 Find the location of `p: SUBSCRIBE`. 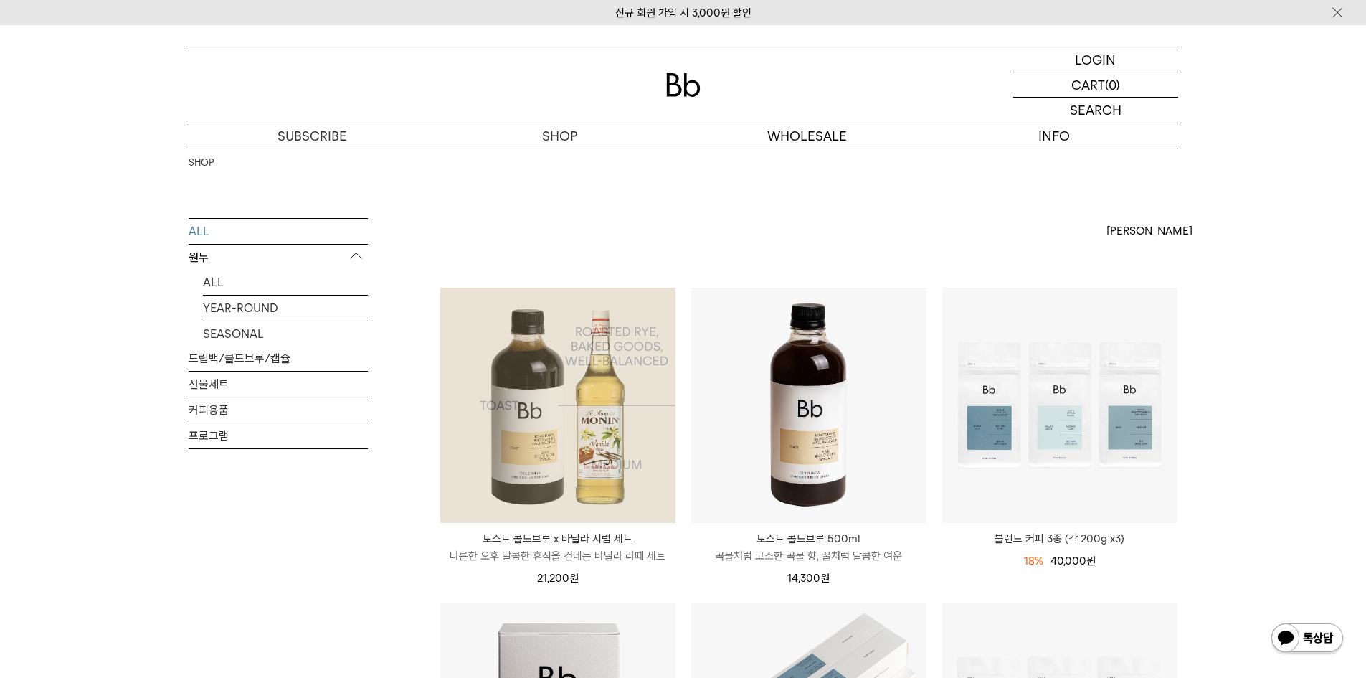

p: SUBSCRIBE is located at coordinates (312, 136).